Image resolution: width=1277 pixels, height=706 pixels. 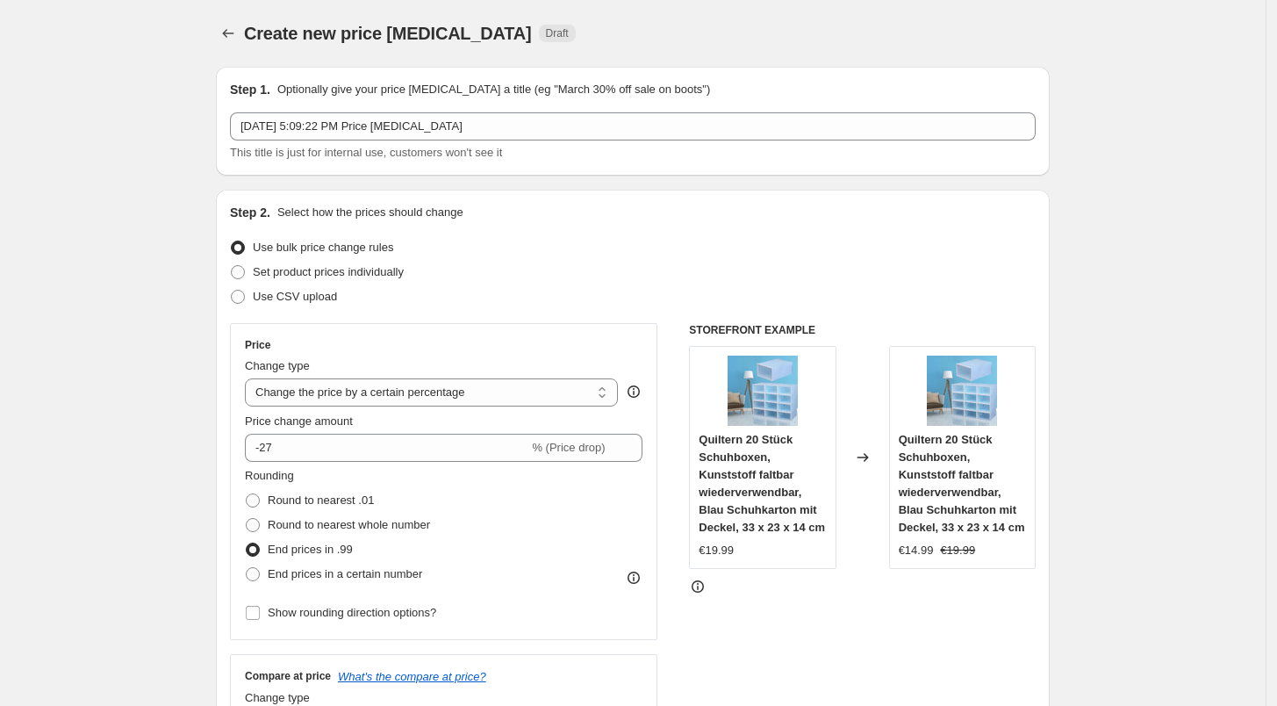 What do you see at coordinates (370, 212) in the screenshot?
I see `p: Select how the prices should change` at bounding box center [370, 212].